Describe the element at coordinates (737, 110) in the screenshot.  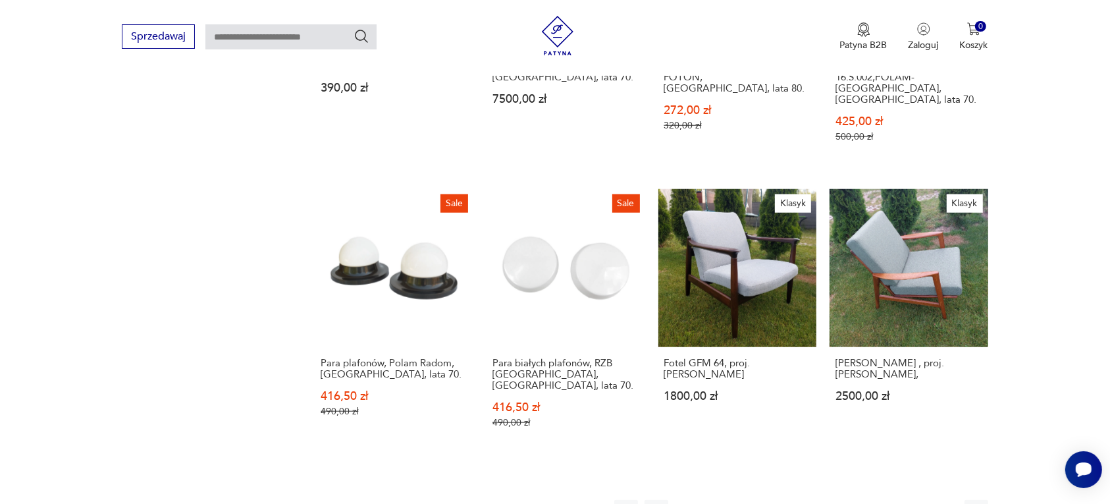
I see `p: 272,00 zł` at that location.